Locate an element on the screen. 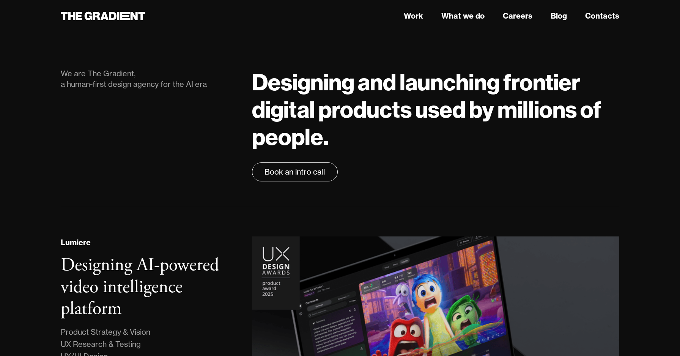  a: Work is located at coordinates (413, 16).